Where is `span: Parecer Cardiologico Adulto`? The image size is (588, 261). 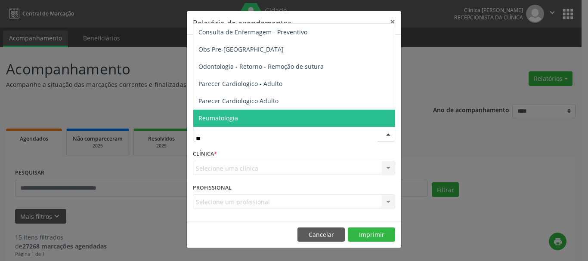
span: Parecer Cardiologico Adulto is located at coordinates (238, 101).